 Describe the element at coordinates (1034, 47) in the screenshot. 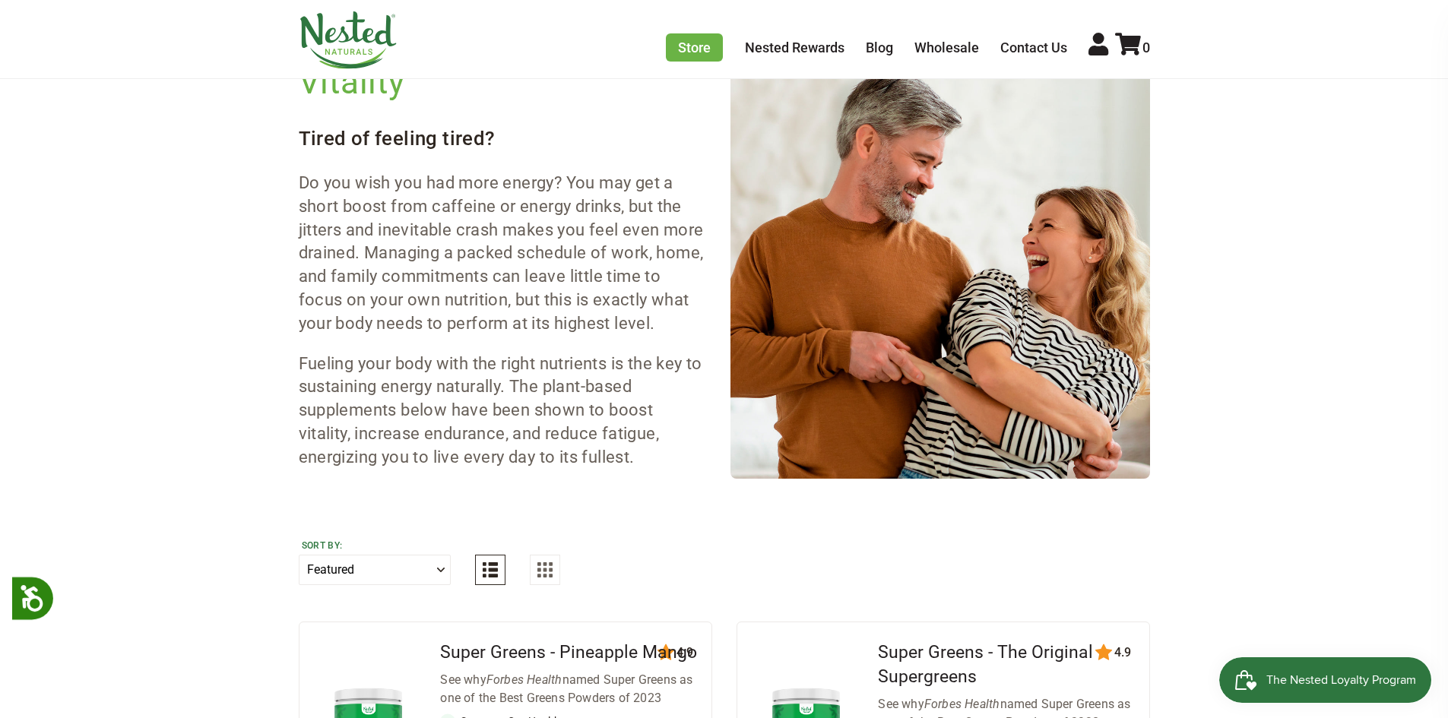

I see `a: Contact Us` at that location.